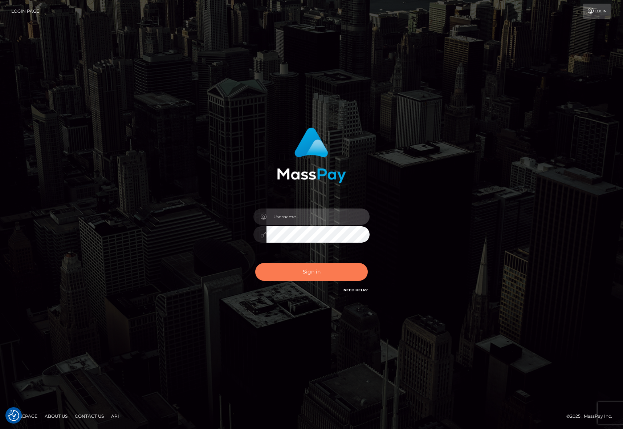 The width and height of the screenshot is (623, 429). Describe the element at coordinates (312, 272) in the screenshot. I see `button: Sign in` at that location.